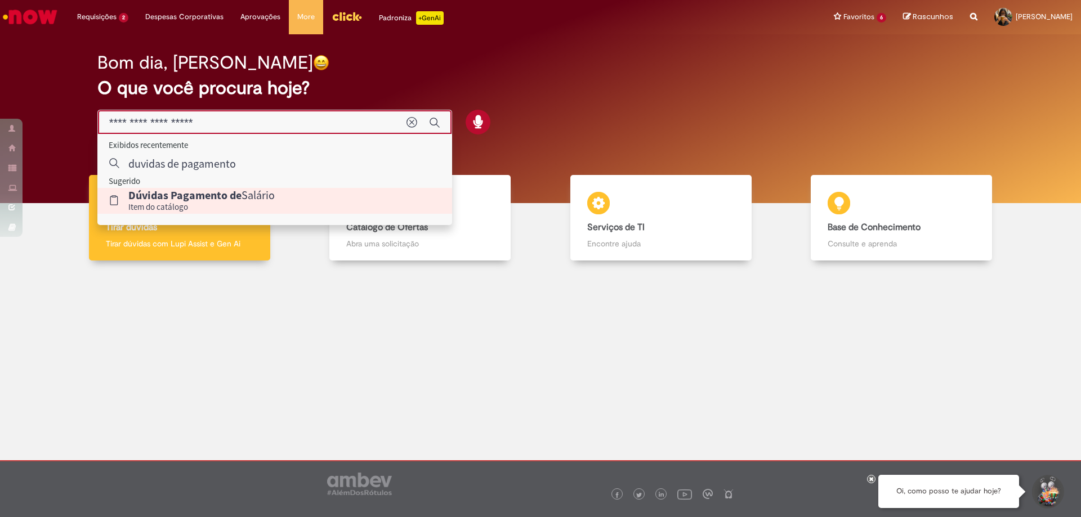 The image size is (1081, 517). Describe the element at coordinates (540, 88) in the screenshot. I see `h2: O que você procura hoje?` at that location.